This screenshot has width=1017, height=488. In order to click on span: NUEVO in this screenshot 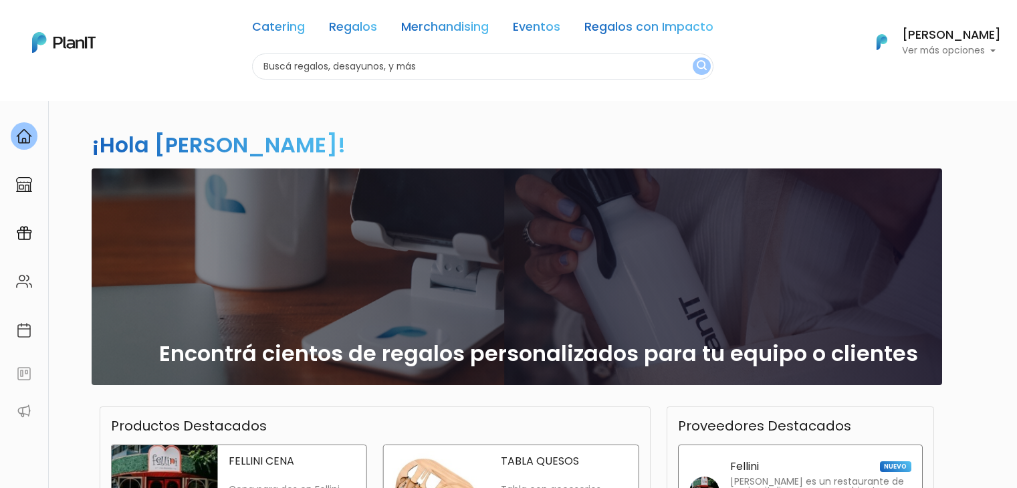, I will do `click(895, 467)`.